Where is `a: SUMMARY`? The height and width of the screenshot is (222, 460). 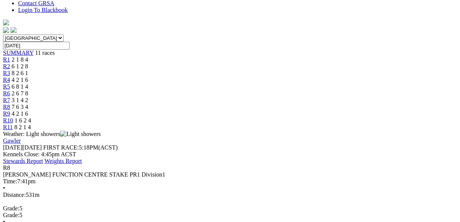 a: SUMMARY is located at coordinates (18, 53).